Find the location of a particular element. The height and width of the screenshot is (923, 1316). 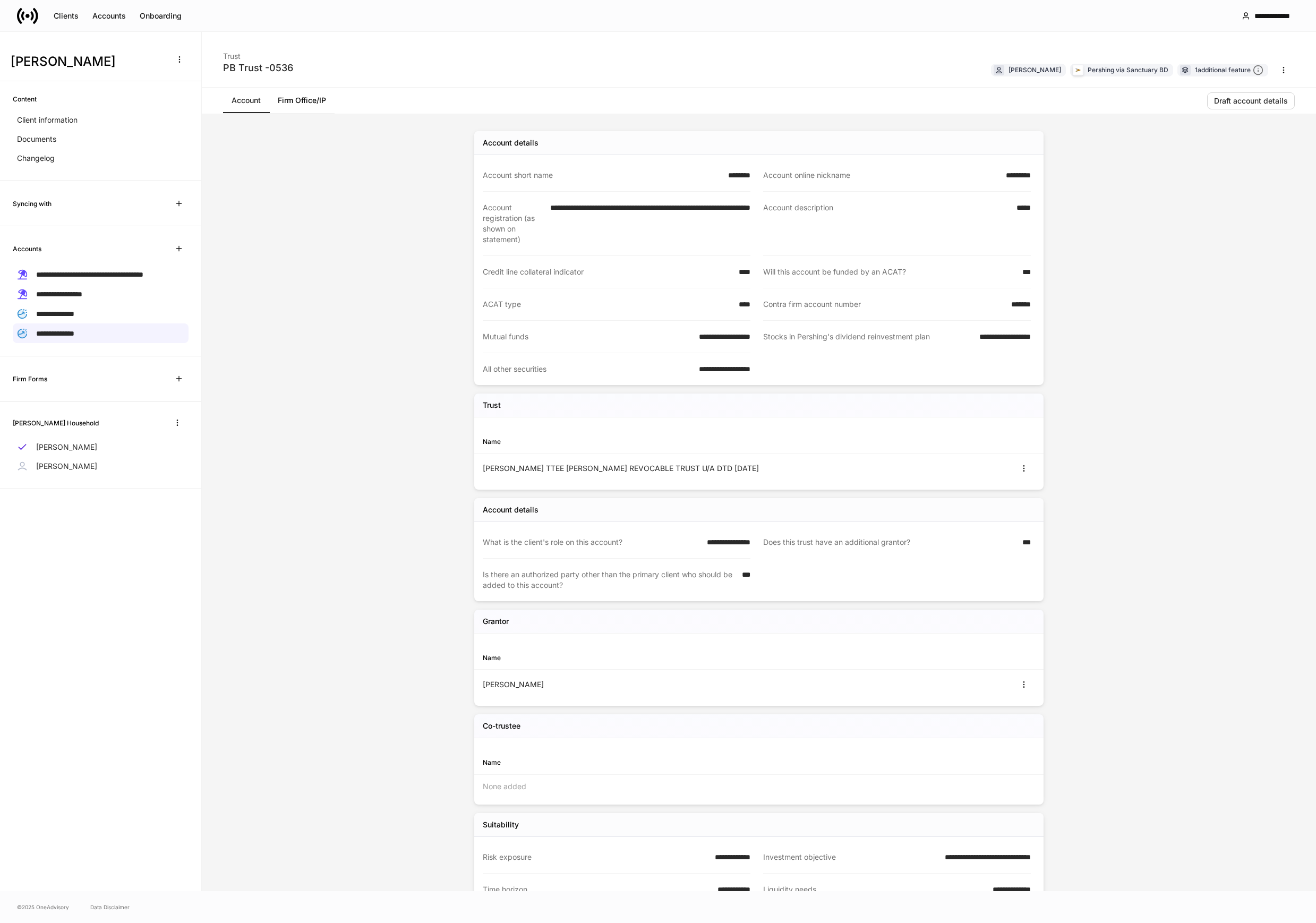

h6: Accounts is located at coordinates (27, 249).